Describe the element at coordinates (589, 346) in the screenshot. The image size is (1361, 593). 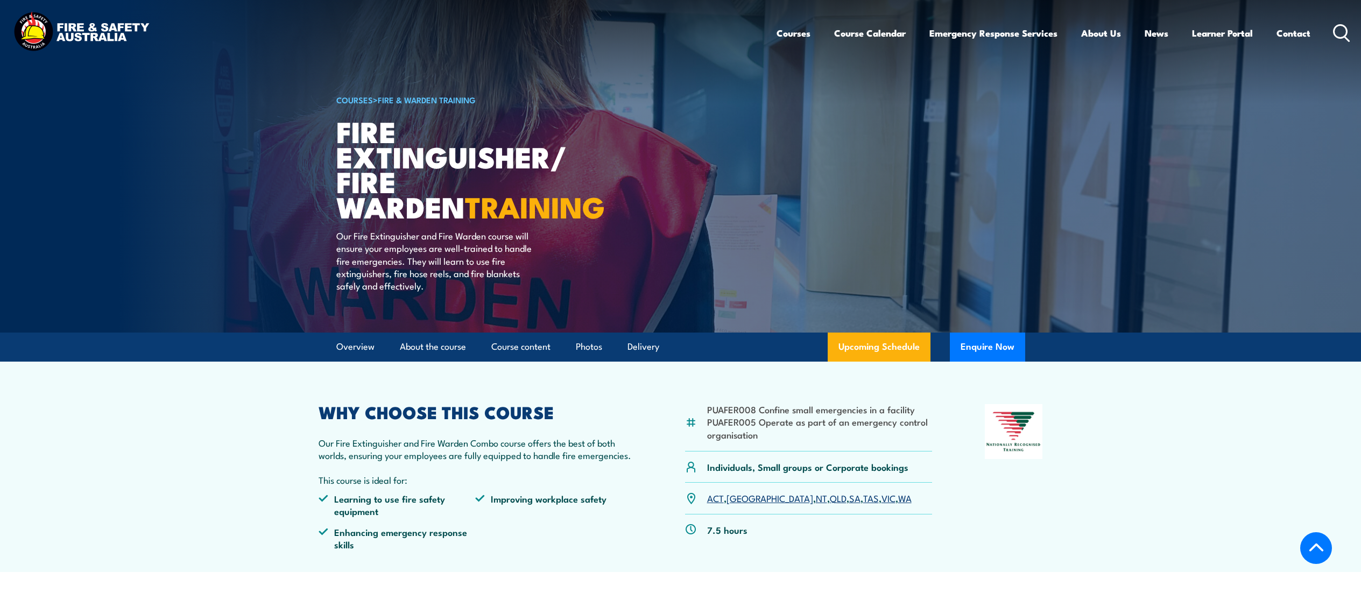
I see `a: Photos` at that location.